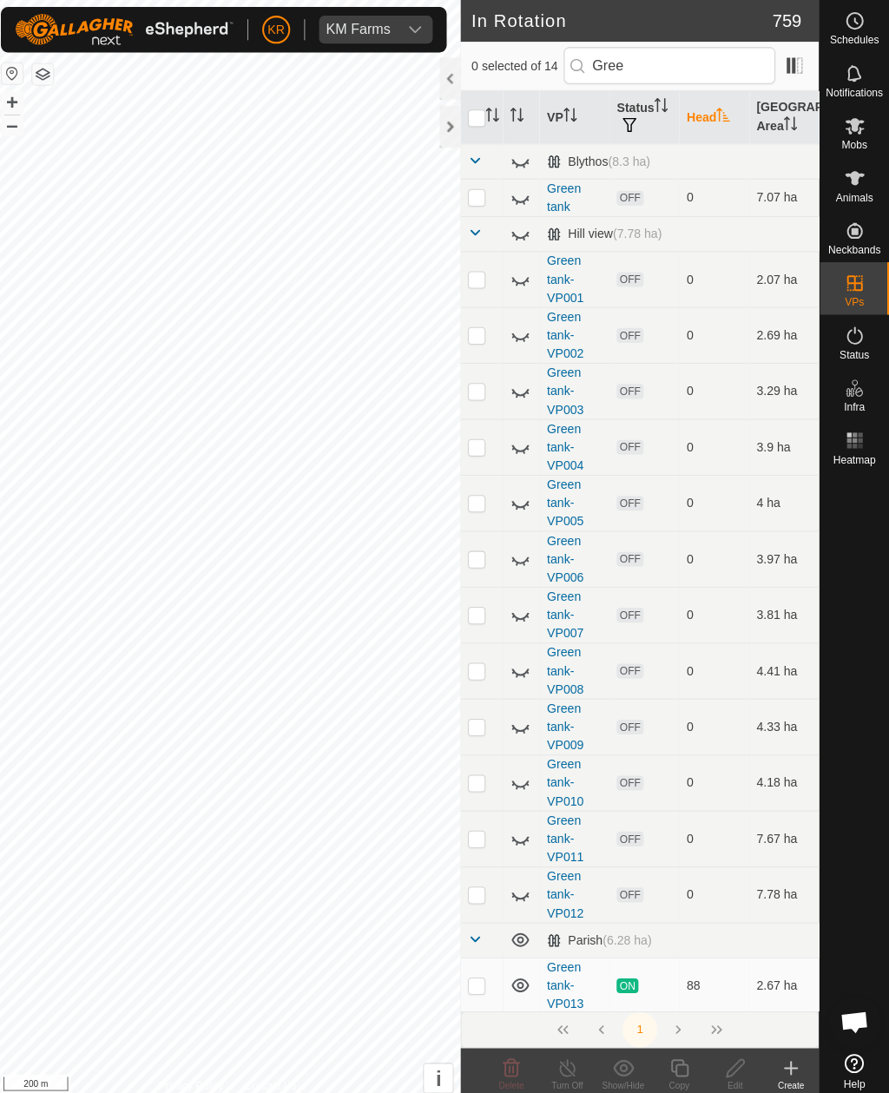  Describe the element at coordinates (736, 1078) in the screenshot. I see `div: Edit` at that location.